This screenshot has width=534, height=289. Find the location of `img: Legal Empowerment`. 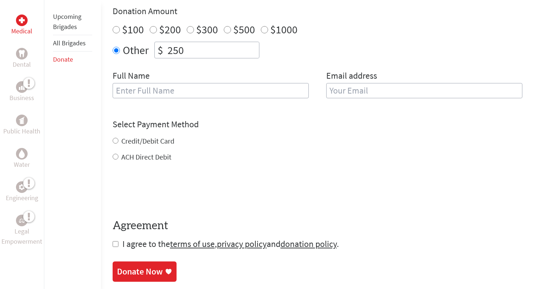

img: Legal Empowerment is located at coordinates (22, 221).